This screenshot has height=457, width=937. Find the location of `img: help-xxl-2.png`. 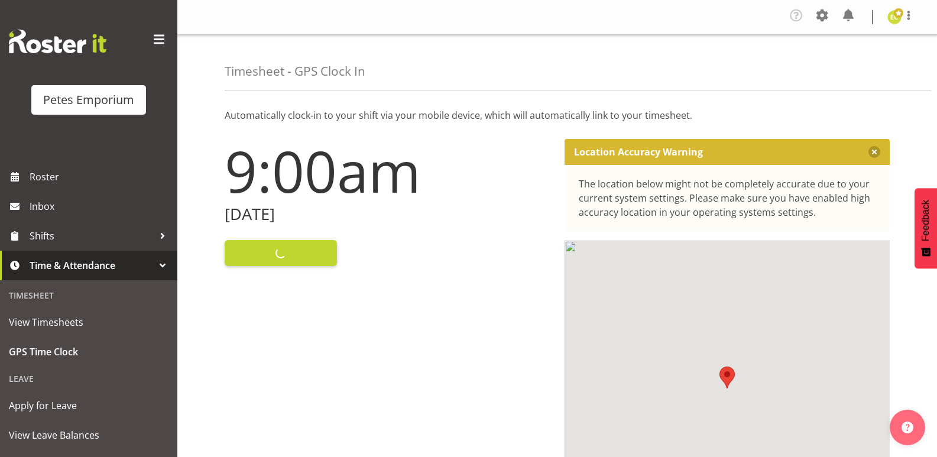

img: help-xxl-2.png is located at coordinates (907, 427).